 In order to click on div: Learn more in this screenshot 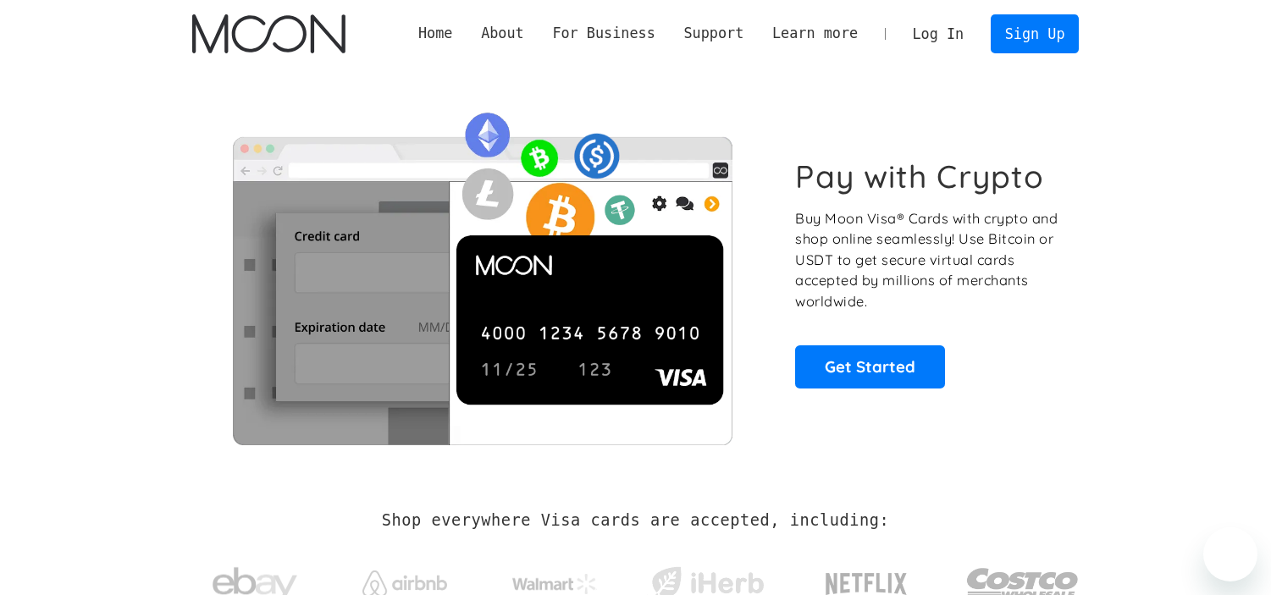, I will do `click(815, 33)`.